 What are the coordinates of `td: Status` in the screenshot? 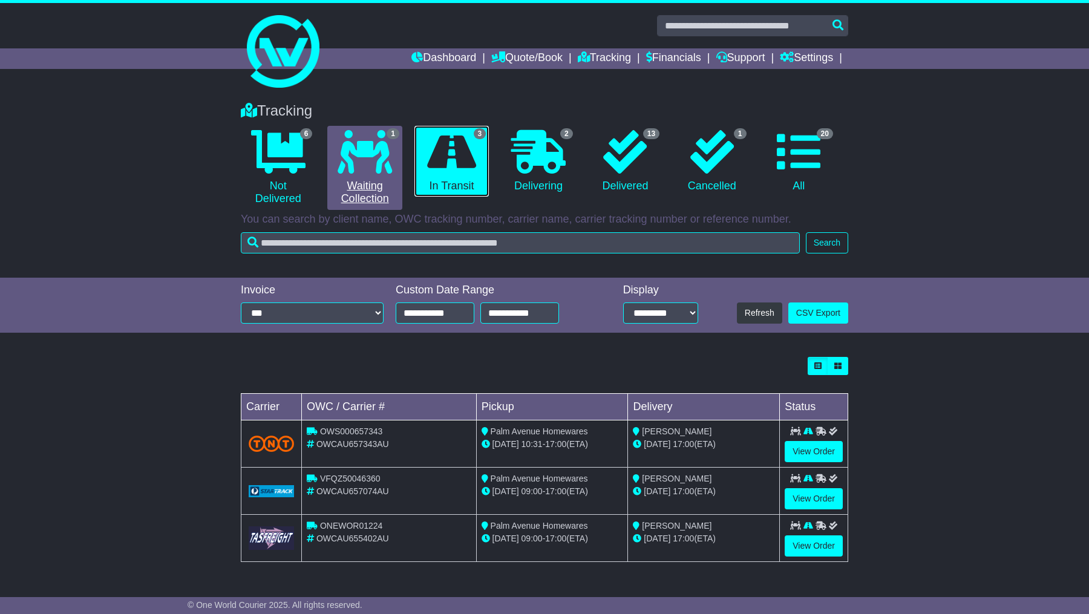 It's located at (814, 407).